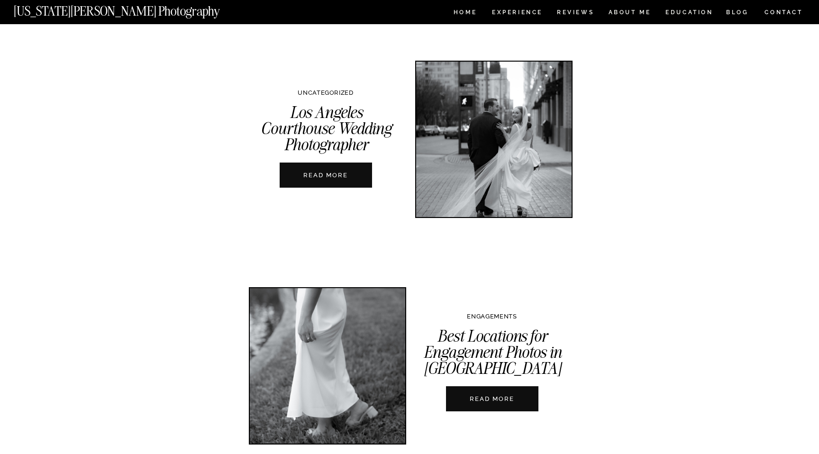  I want to click on a: ABOUT ME, so click(630, 13).